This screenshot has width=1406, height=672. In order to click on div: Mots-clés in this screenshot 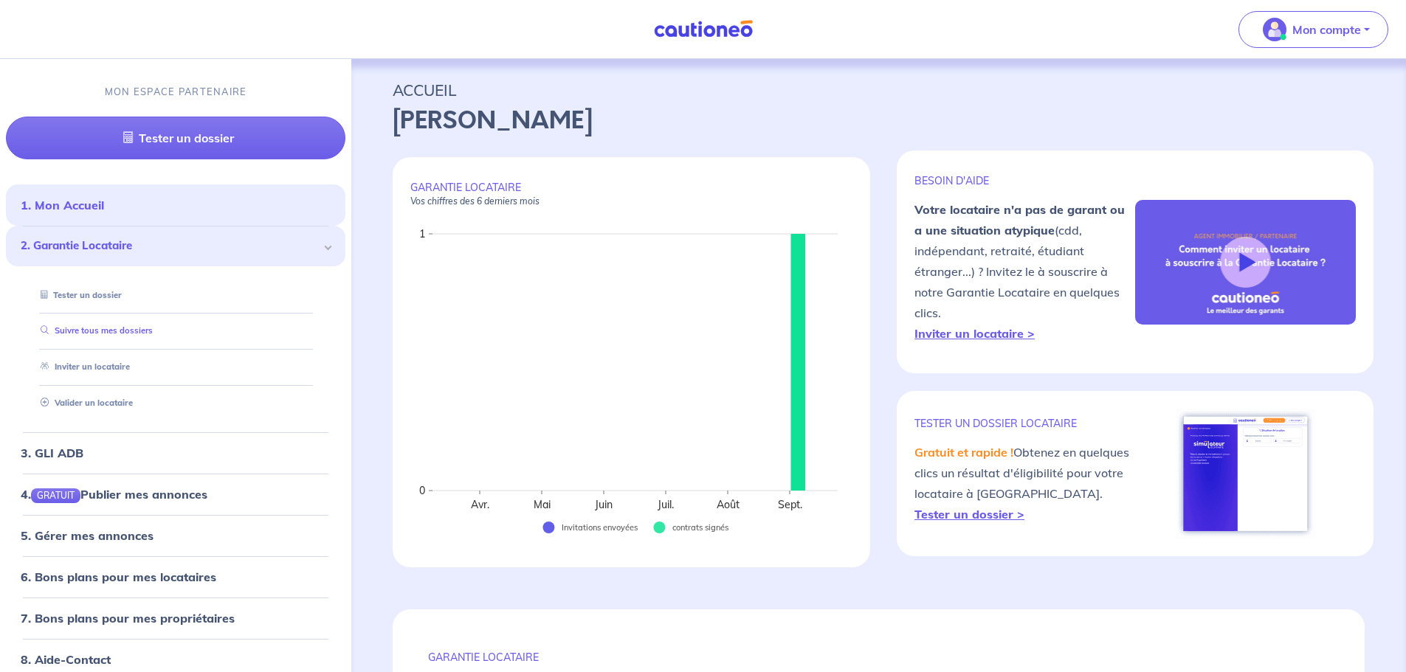, I will do `click(204, 92)`.